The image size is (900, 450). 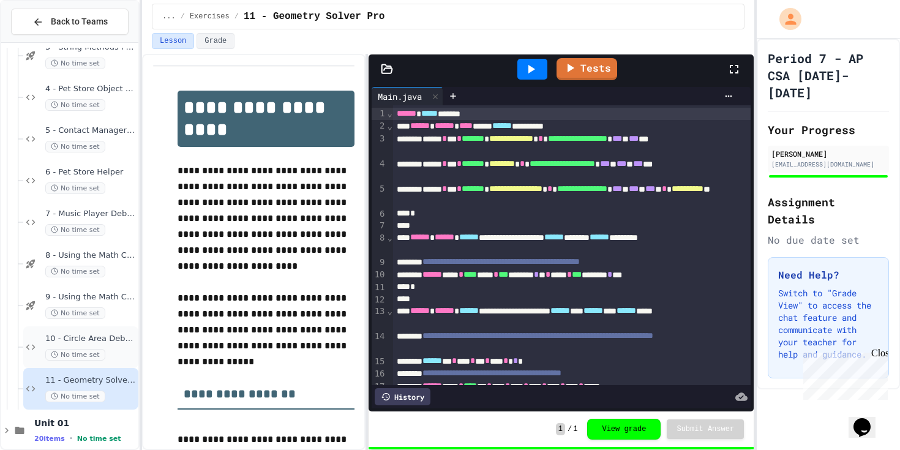 What do you see at coordinates (379, 126) in the screenshot?
I see `div: 2` at bounding box center [379, 126].